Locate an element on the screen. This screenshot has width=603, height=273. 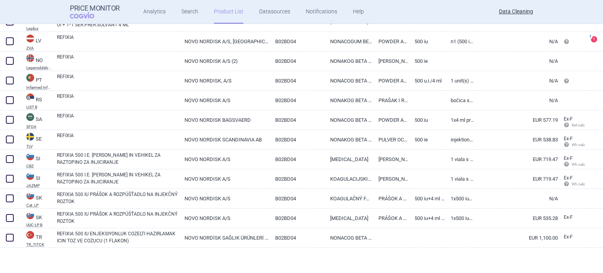
a: 500 U.I./4 ml is located at coordinates (427, 81).